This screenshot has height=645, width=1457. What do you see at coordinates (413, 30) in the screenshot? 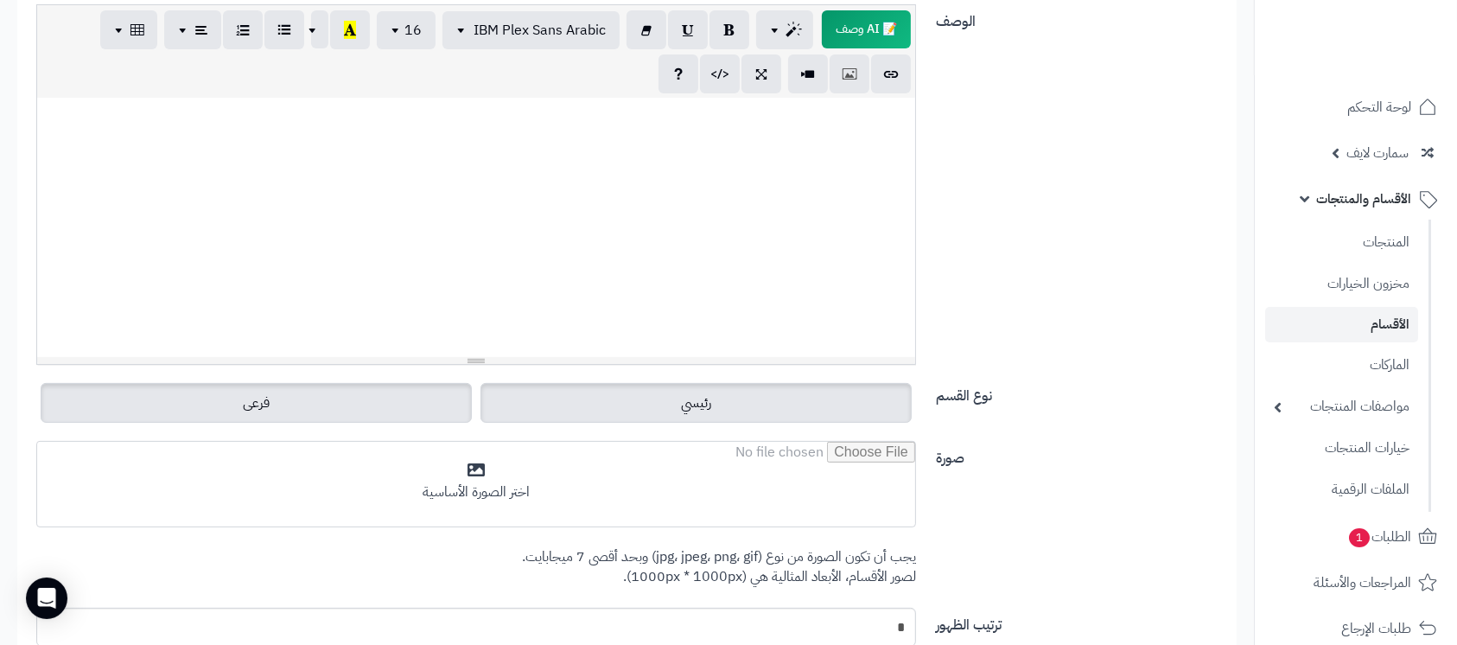
I see `span: 16` at bounding box center [413, 30].